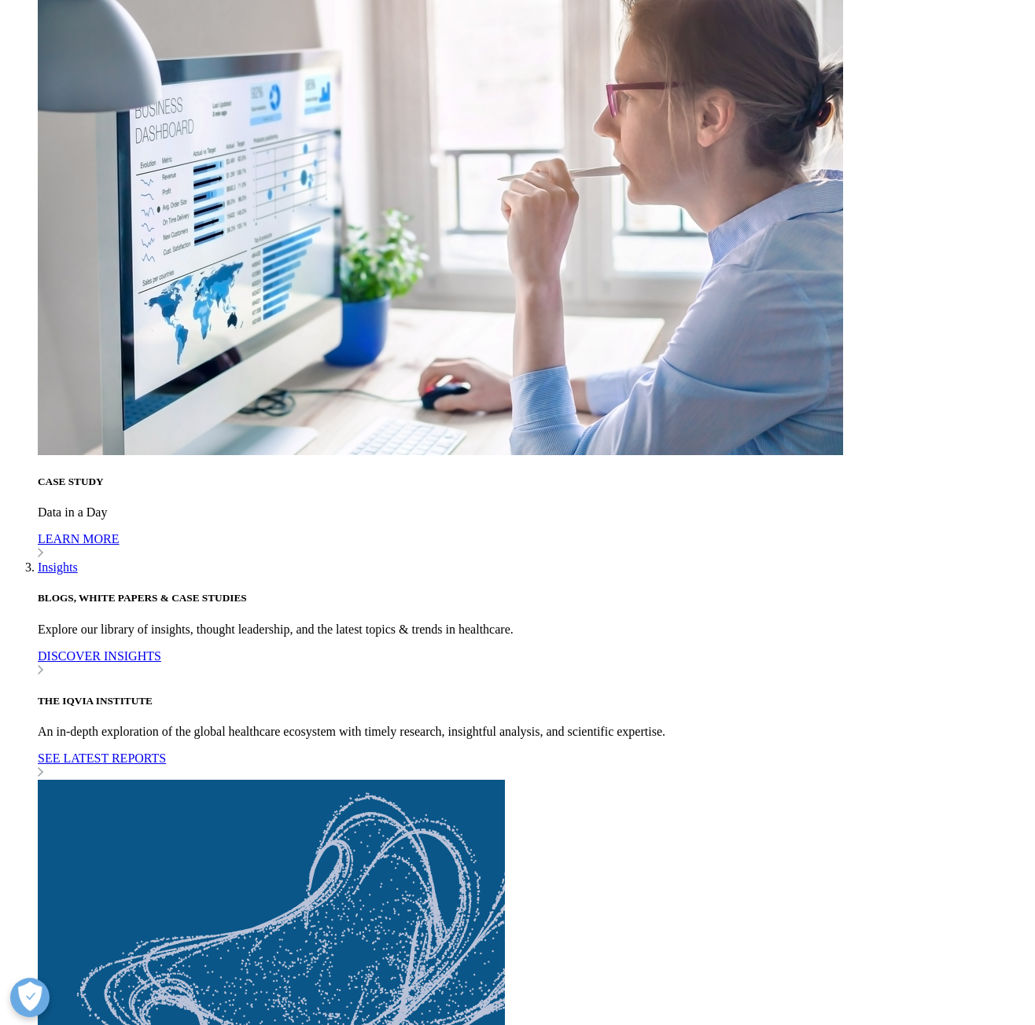 Image resolution: width=1035 pixels, height=1025 pixels. What do you see at coordinates (533, 664) in the screenshot?
I see `a: DISCOVER INSIGHTS` at bounding box center [533, 664].